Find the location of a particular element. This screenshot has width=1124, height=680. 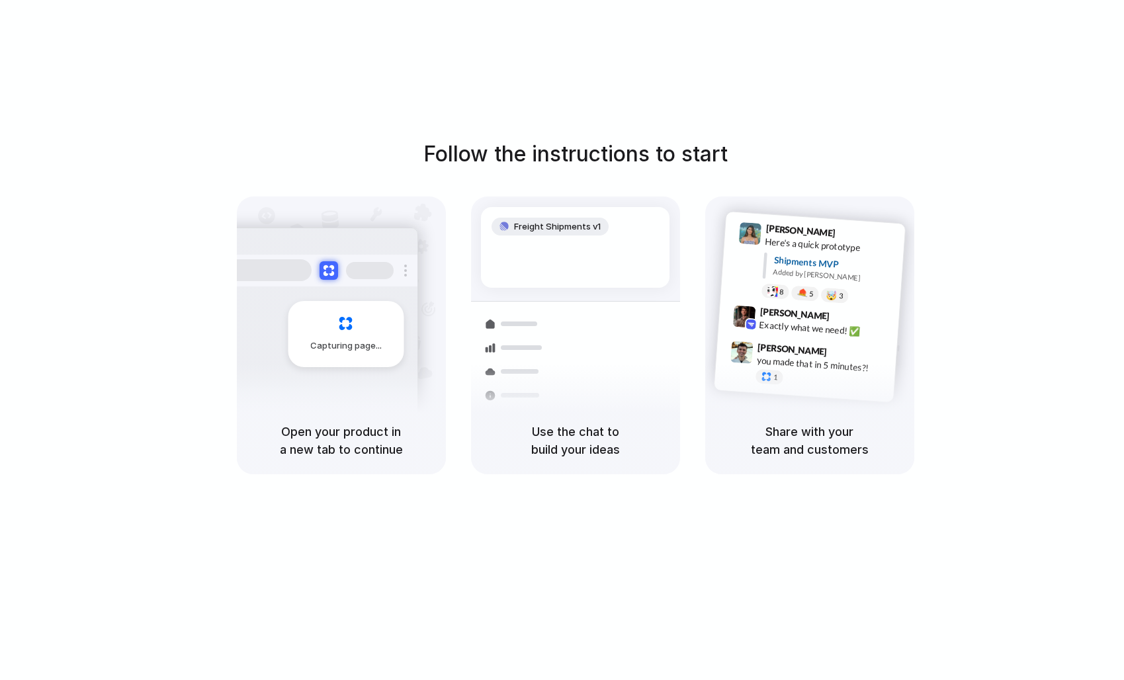

h5: Share with your team and customers is located at coordinates (810, 441).